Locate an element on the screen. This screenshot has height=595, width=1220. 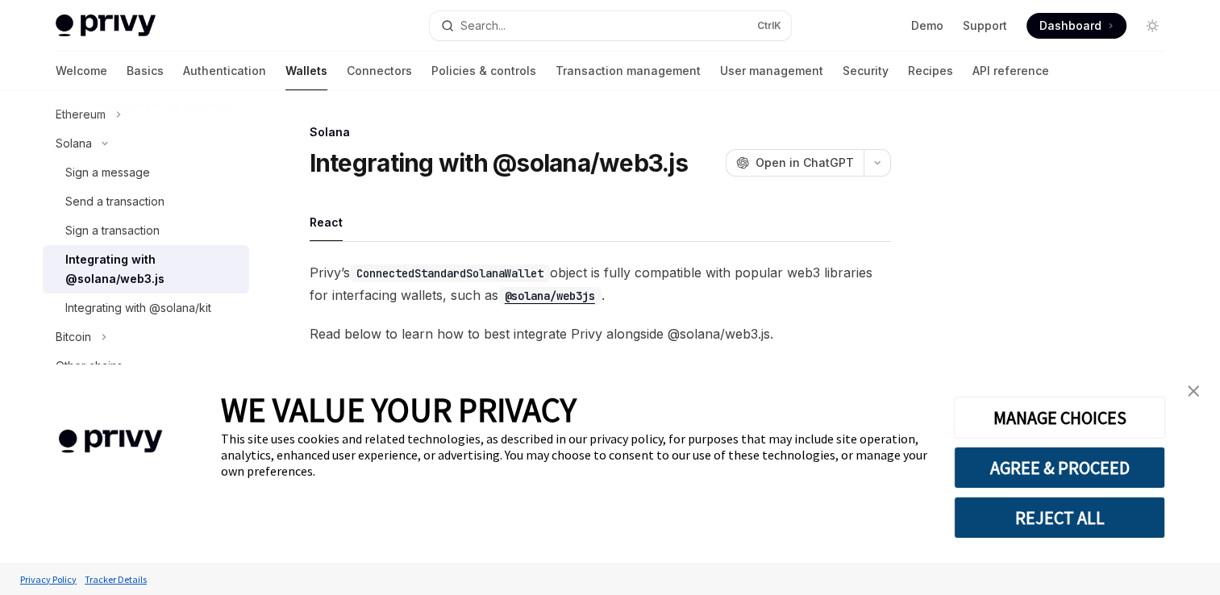
span: Privy’s object is fully compatible with popular web3 libraries for interfacing wallets, such as . is located at coordinates (600, 284).